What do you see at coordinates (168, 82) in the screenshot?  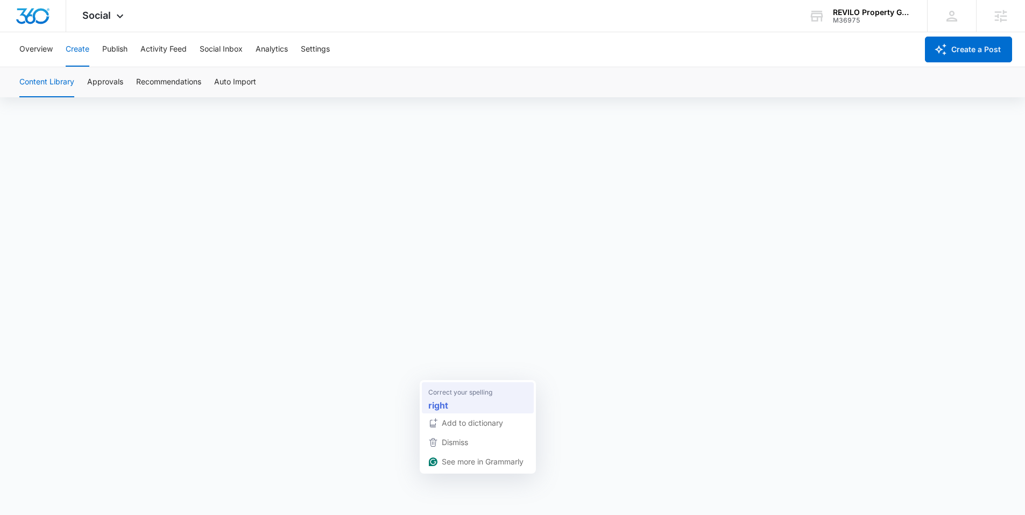 I see `button: Recommendations` at bounding box center [168, 82].